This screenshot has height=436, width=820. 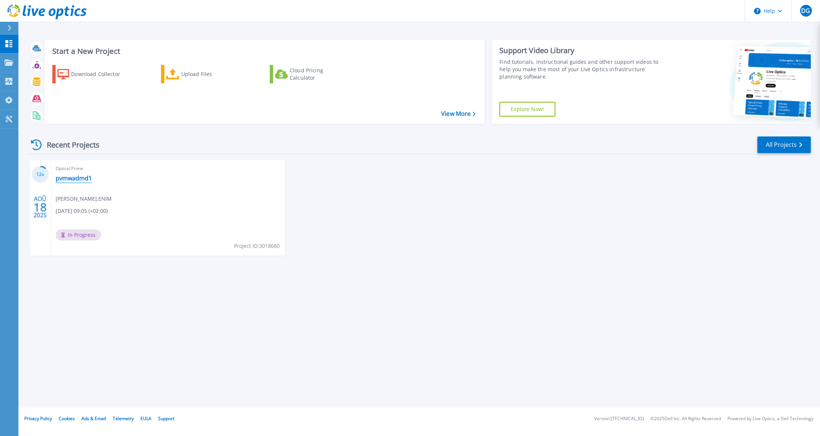 What do you see at coordinates (74, 178) in the screenshot?
I see `a: pvmwadmd1` at bounding box center [74, 178].